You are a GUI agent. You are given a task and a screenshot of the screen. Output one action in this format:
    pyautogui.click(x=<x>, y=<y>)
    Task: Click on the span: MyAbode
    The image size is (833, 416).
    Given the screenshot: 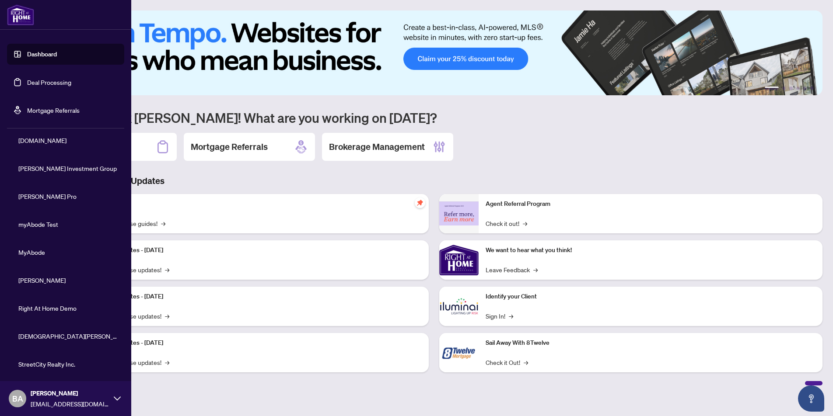 What is the action you would take?
    pyautogui.click(x=68, y=252)
    